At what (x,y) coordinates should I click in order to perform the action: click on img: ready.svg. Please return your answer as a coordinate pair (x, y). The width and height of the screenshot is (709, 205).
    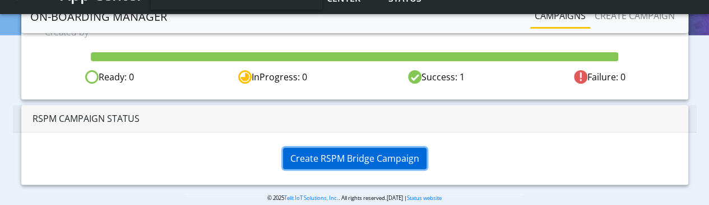
    Looking at the image, I should click on (92, 77).